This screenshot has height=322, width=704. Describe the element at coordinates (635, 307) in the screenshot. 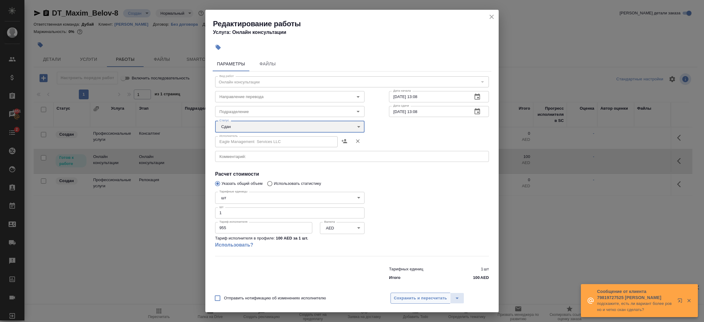

I see `p: подскажите, есть ли вариант более ровно и четко скан сделать?` at that location.